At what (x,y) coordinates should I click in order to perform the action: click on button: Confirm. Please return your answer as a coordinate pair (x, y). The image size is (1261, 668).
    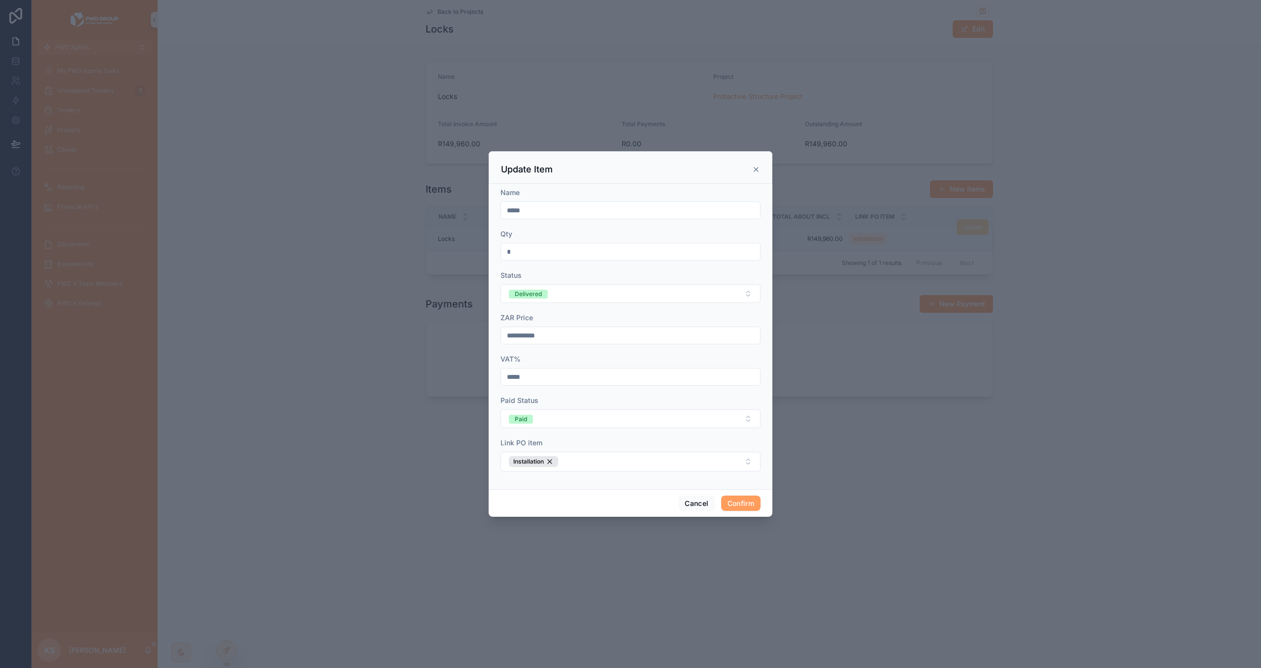
    Looking at the image, I should click on (741, 504).